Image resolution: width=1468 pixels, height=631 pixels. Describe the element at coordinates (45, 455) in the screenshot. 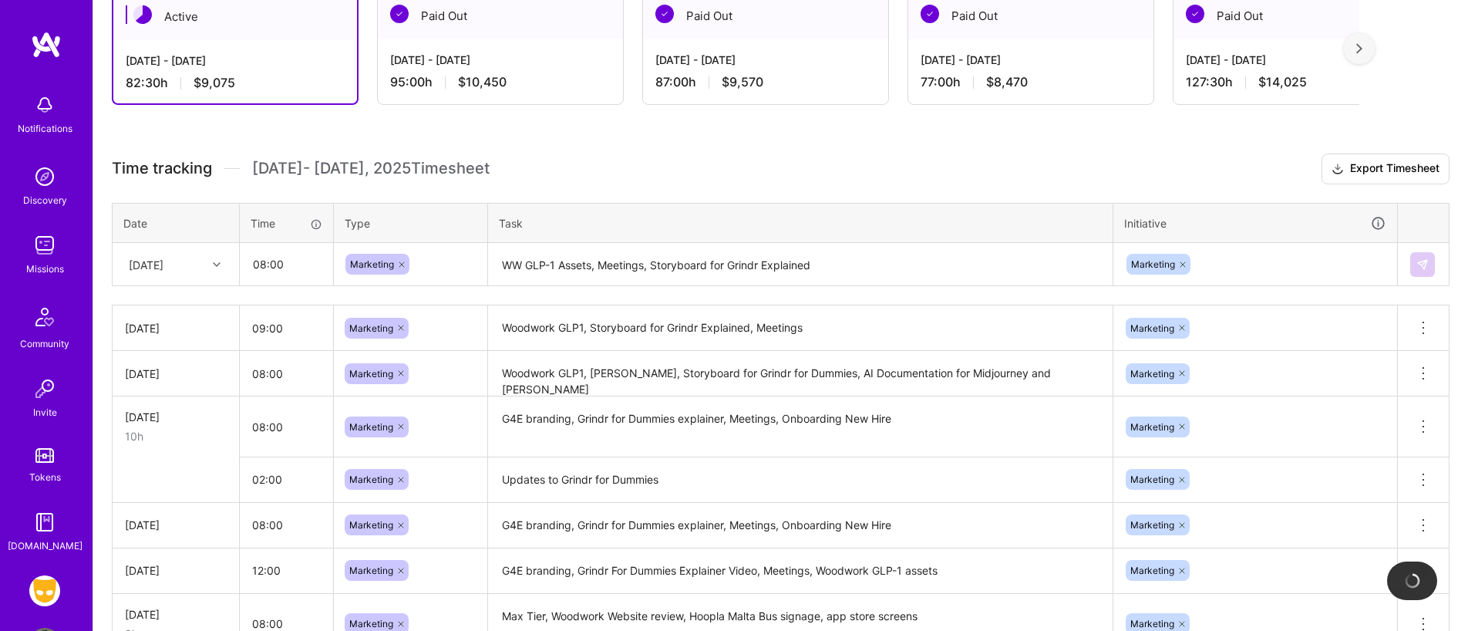

I see `img: tokens` at that location.